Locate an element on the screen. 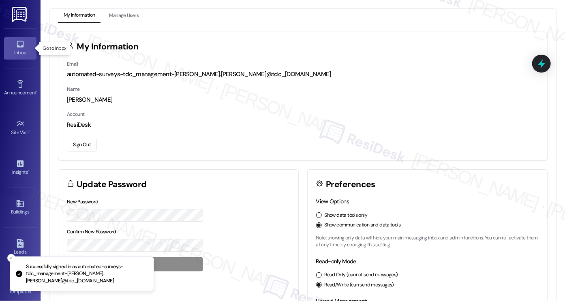 The height and width of the screenshot is (301, 565). a: Buildings is located at coordinates (20, 208).